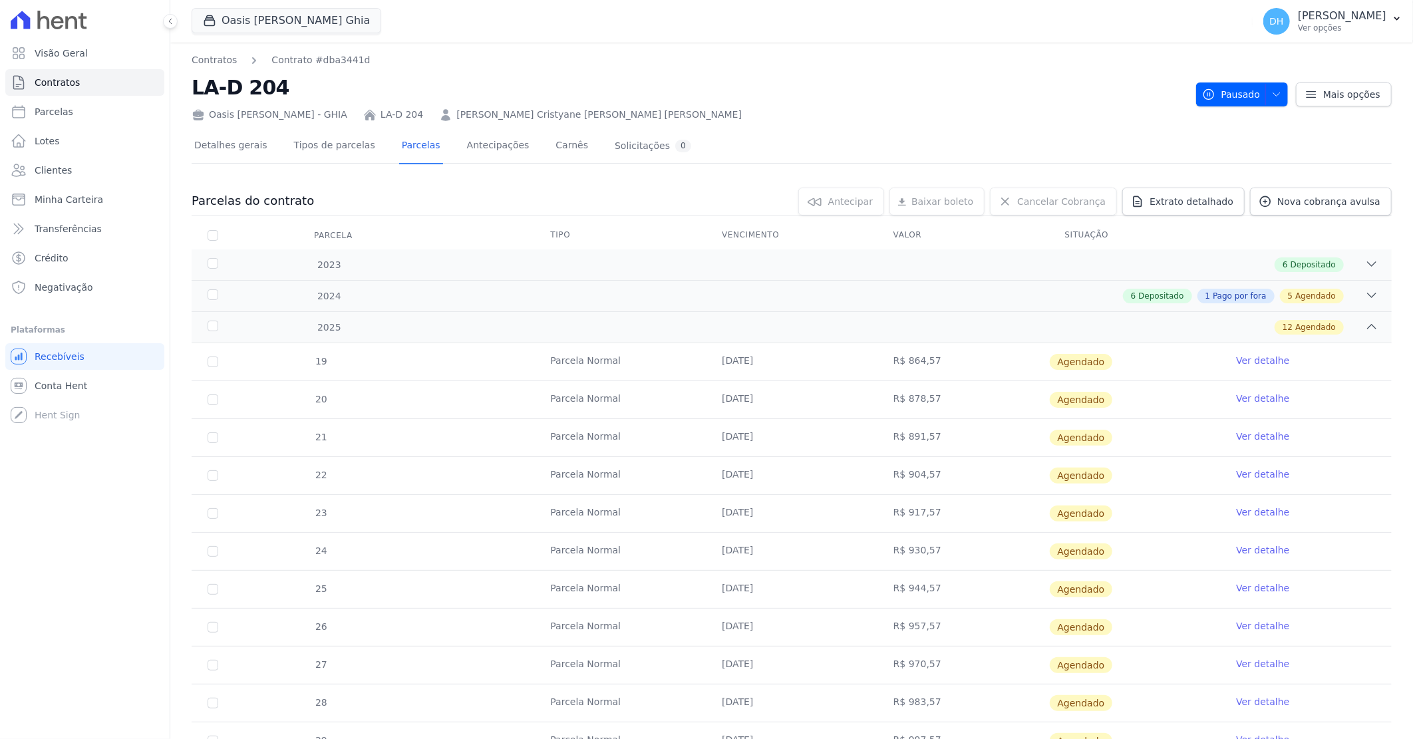 Image resolution: width=1413 pixels, height=739 pixels. What do you see at coordinates (47, 141) in the screenshot?
I see `span: Lotes` at bounding box center [47, 141].